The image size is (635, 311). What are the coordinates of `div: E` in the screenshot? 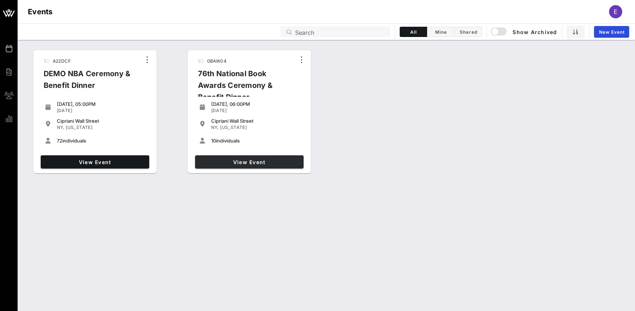 It's located at (615, 12).